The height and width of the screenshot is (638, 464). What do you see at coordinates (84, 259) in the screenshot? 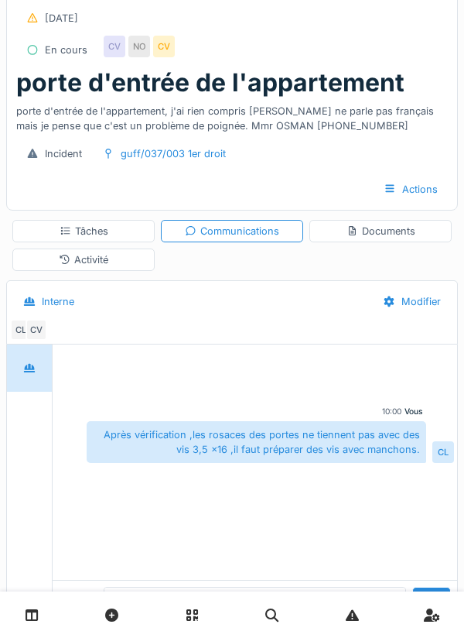
I see `div: Activité` at bounding box center [84, 259].